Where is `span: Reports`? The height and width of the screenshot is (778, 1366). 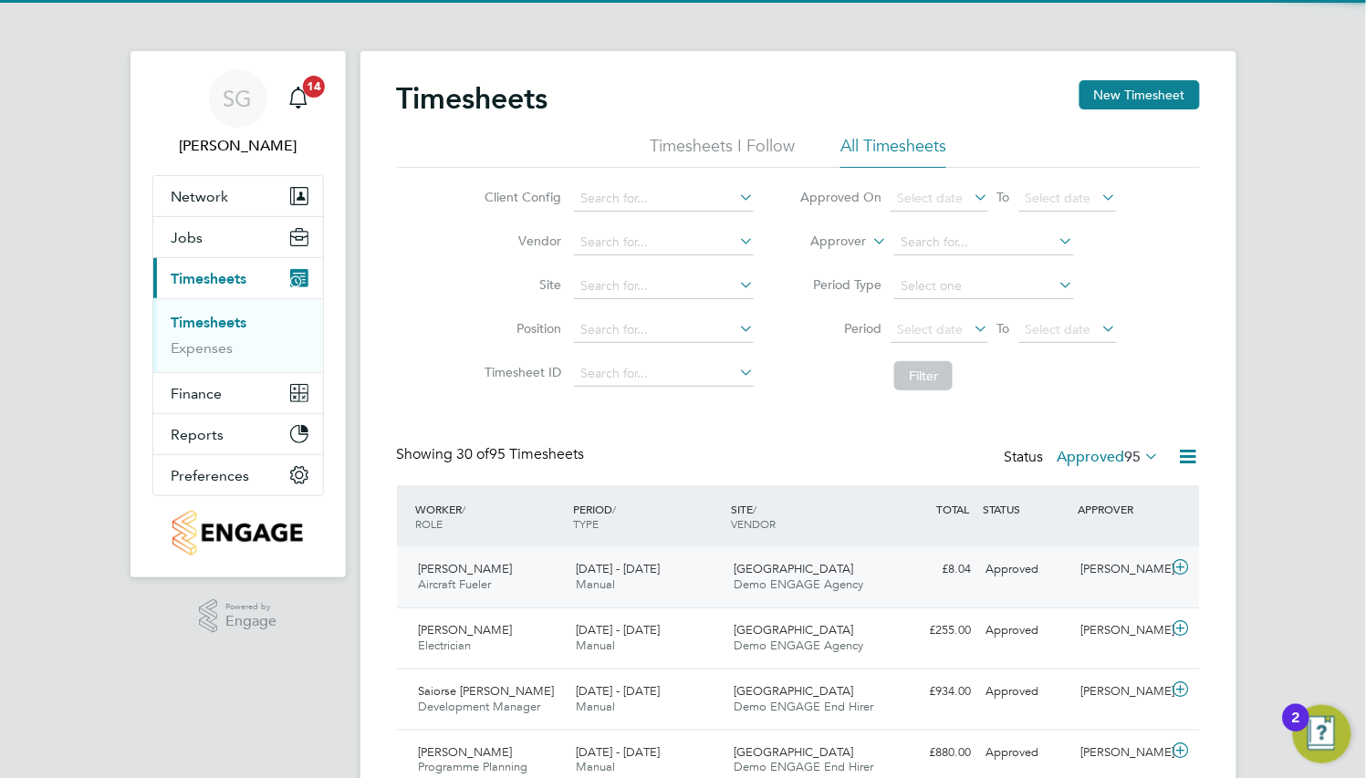 span: Reports is located at coordinates (198, 434).